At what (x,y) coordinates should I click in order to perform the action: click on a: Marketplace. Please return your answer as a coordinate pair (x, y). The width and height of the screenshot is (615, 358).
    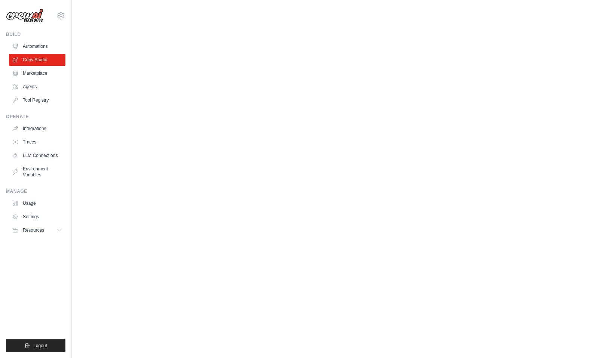
    Looking at the image, I should click on (37, 73).